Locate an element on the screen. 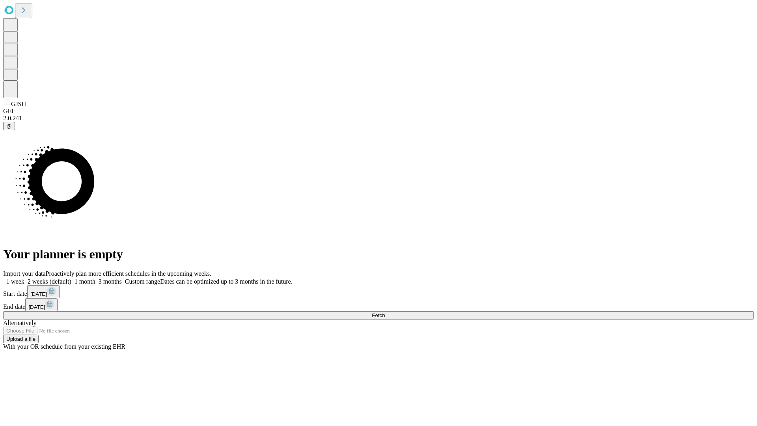 This screenshot has height=426, width=757. span: 1 month is located at coordinates (85, 281).